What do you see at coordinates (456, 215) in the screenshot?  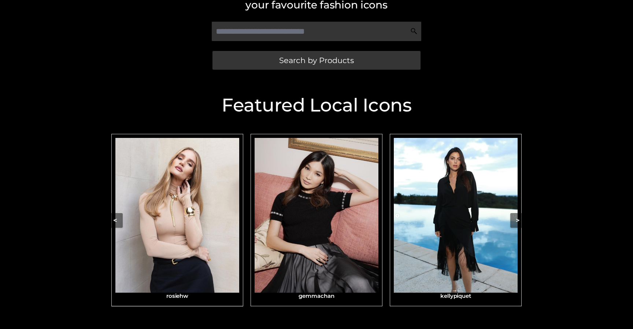 I see `img: kellypiquet` at bounding box center [456, 215].